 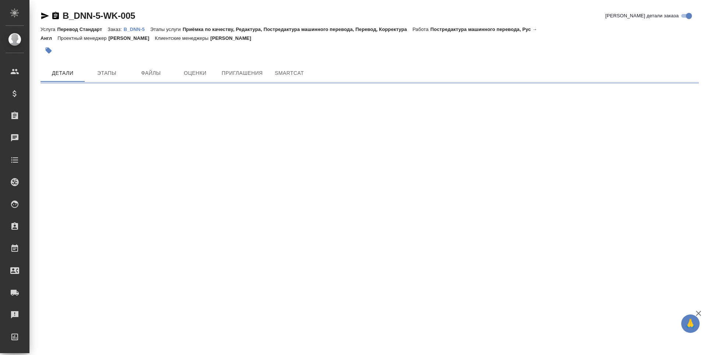 I want to click on span: Оценки, so click(x=195, y=73).